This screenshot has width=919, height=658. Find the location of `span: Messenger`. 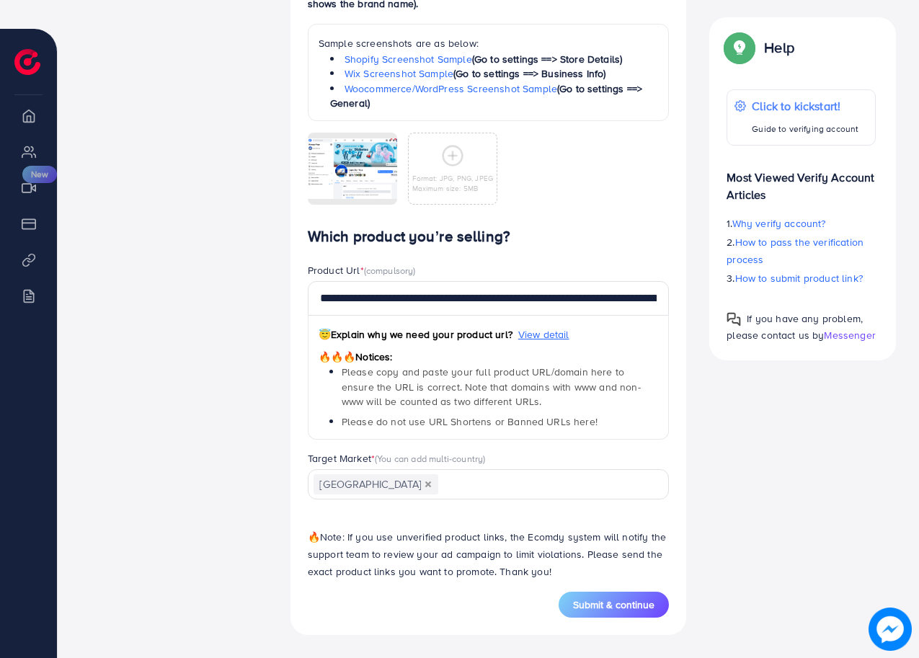

span: Messenger is located at coordinates (849, 335).